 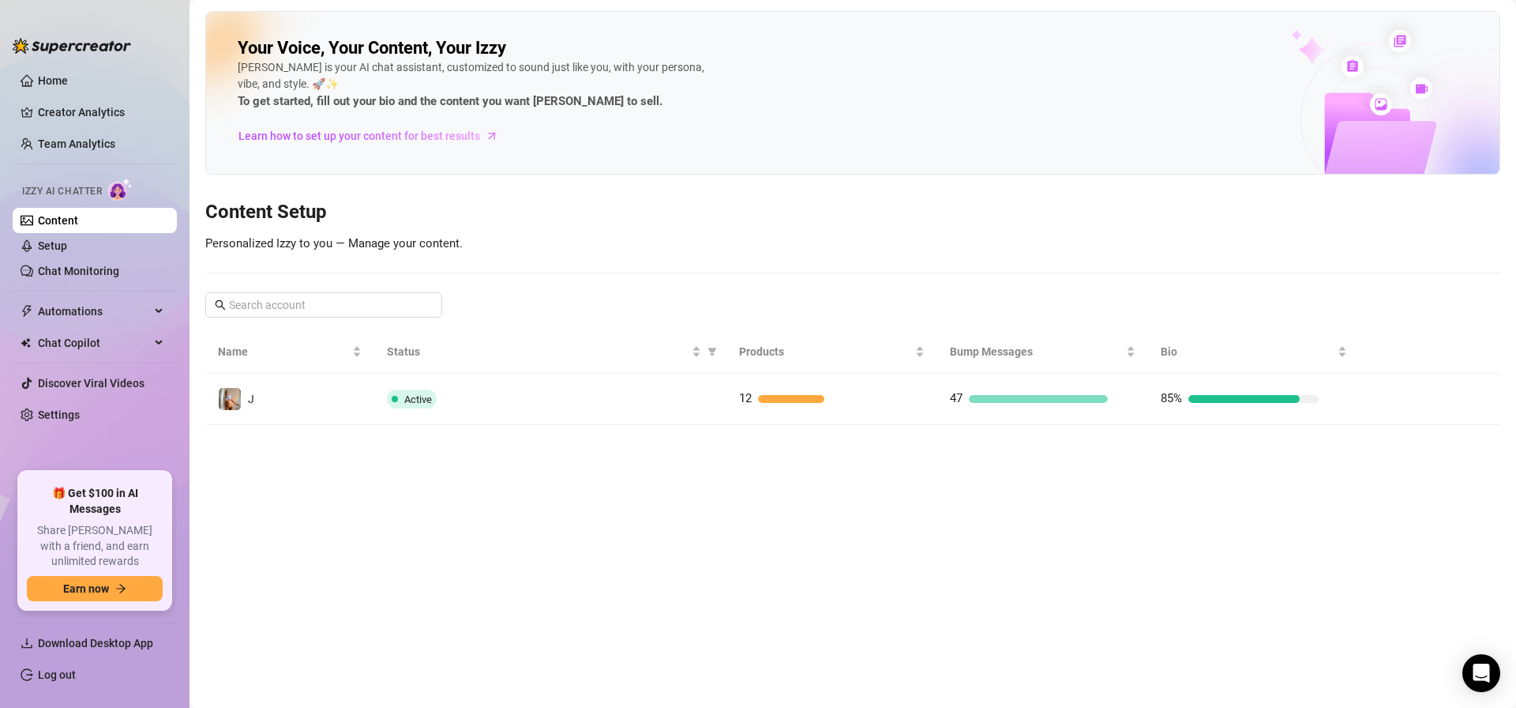 What do you see at coordinates (101, 112) in the screenshot?
I see `a: Creator Analytics` at bounding box center [101, 112].